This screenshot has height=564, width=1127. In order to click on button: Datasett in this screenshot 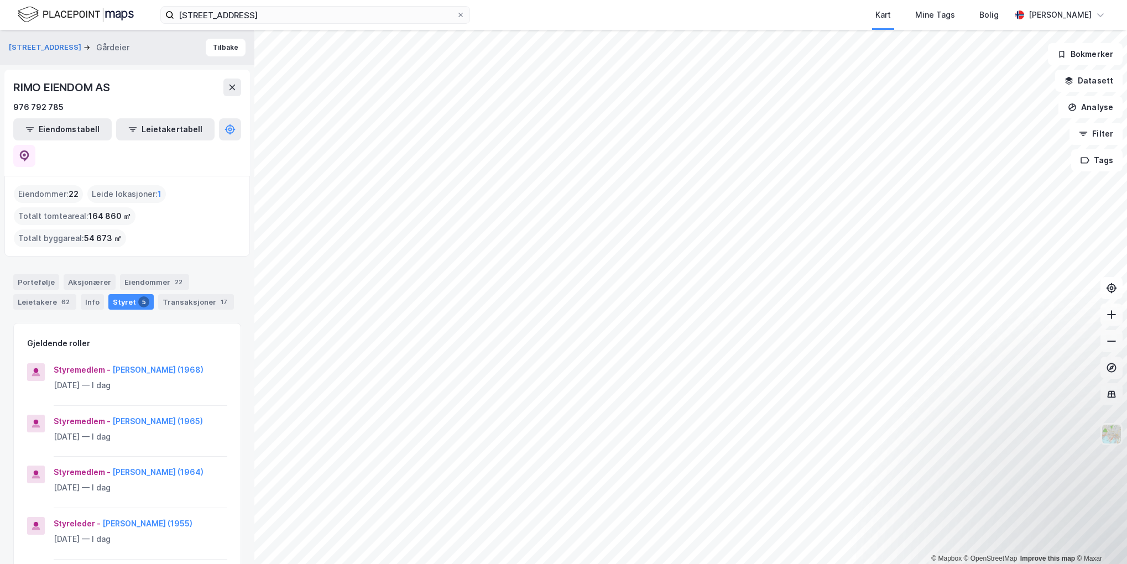, I will do `click(1089, 81)`.